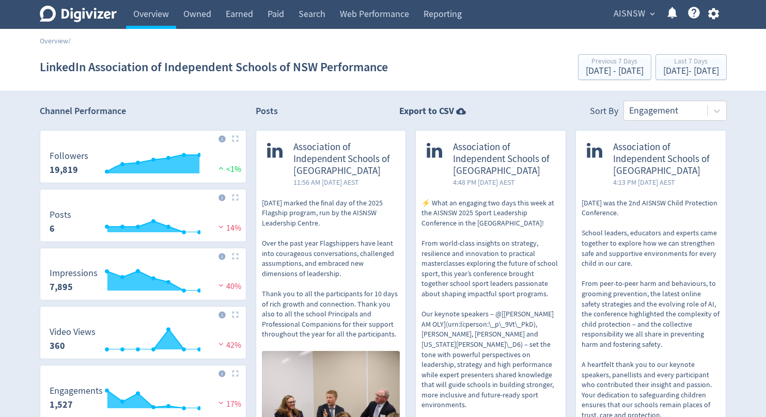 The image size is (766, 417). What do you see at coordinates (615, 62) in the screenshot?
I see `div: Previous 7 Days` at bounding box center [615, 62].